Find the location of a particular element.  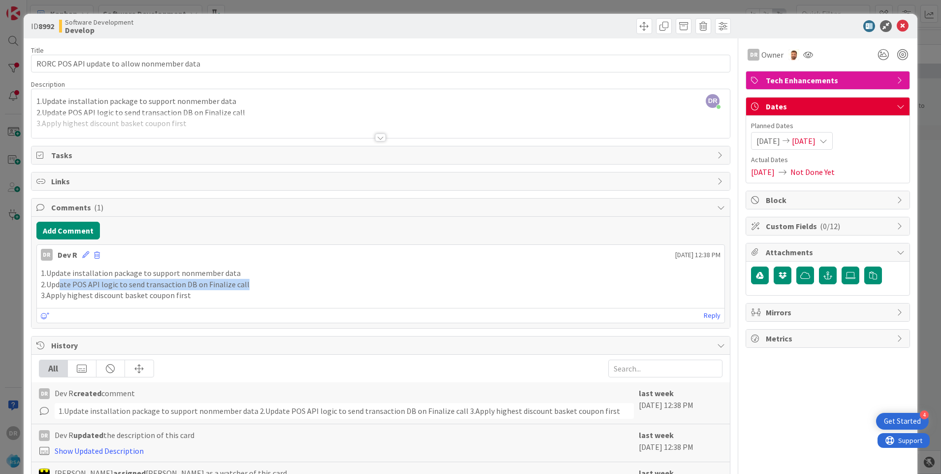

span: DR is located at coordinates (713, 101).